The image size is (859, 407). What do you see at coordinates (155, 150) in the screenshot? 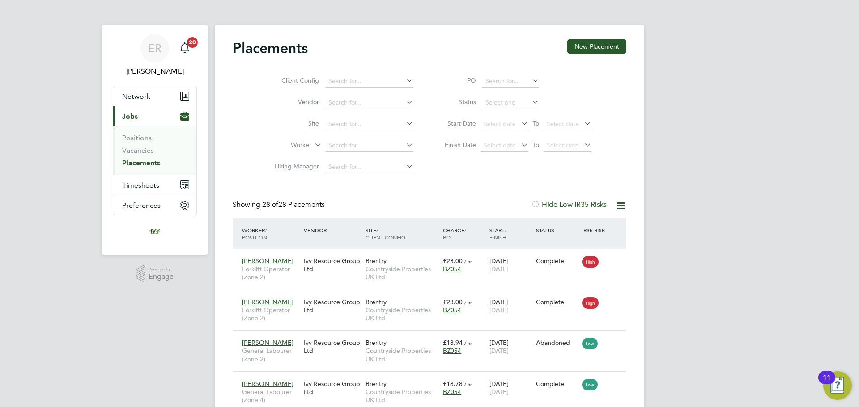
I see `div: Jobs` at bounding box center [155, 150].